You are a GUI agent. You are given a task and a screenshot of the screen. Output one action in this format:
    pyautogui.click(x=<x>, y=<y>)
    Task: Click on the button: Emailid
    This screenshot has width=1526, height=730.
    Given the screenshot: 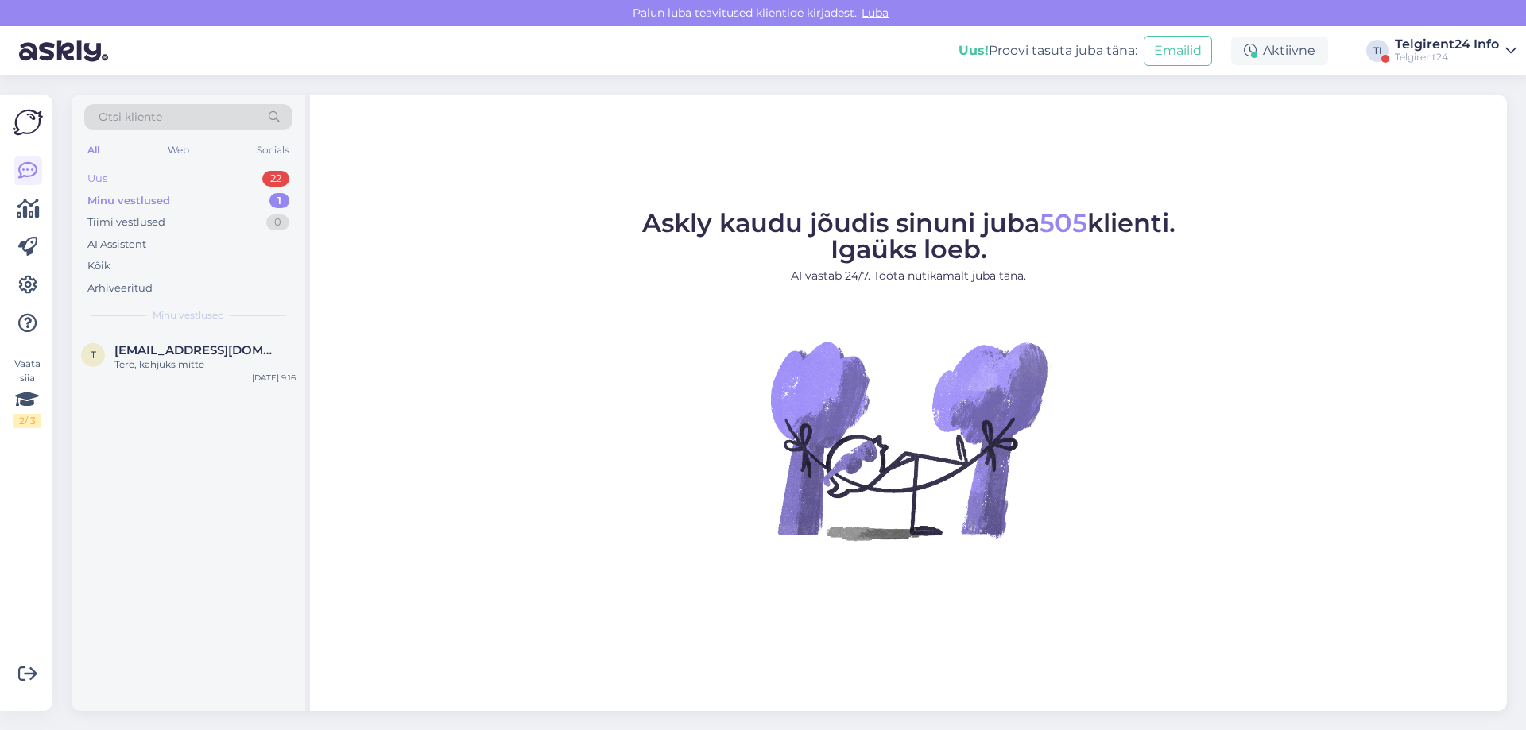 What is the action you would take?
    pyautogui.click(x=1178, y=51)
    